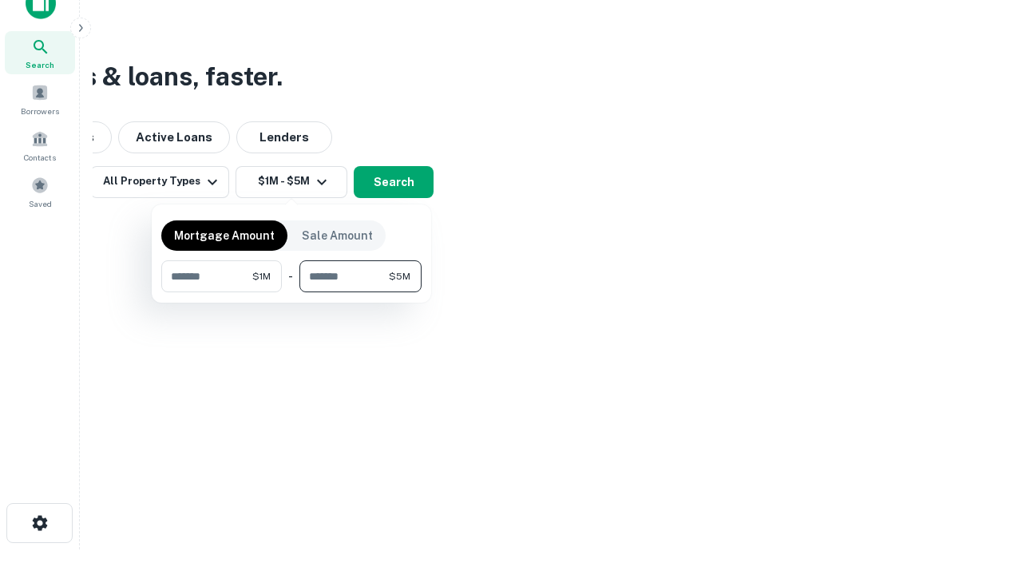 The height and width of the screenshot is (575, 1022). I want to click on span: $5M, so click(399, 276).